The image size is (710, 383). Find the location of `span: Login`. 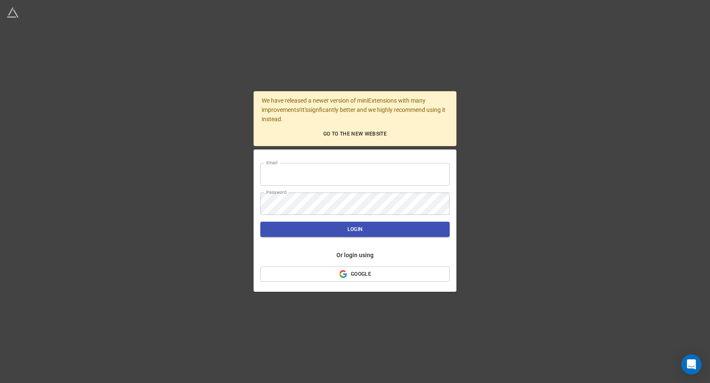

span: Login is located at coordinates (355, 229).